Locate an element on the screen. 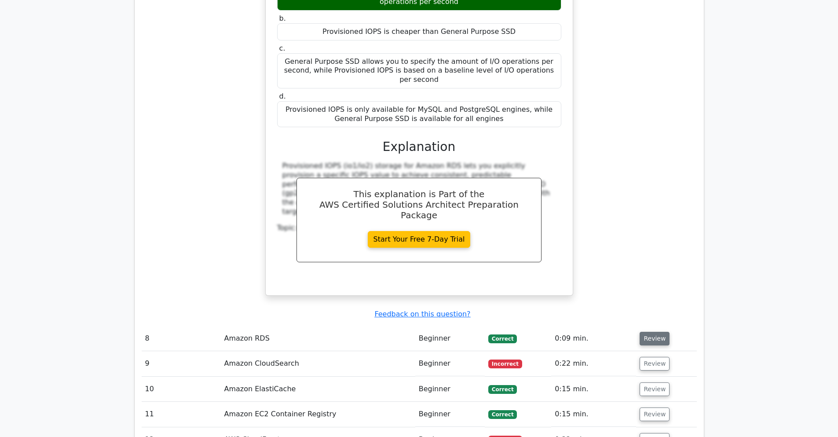 The image size is (838, 437). td: Amazon EC2 Container Registry is located at coordinates (317, 414).